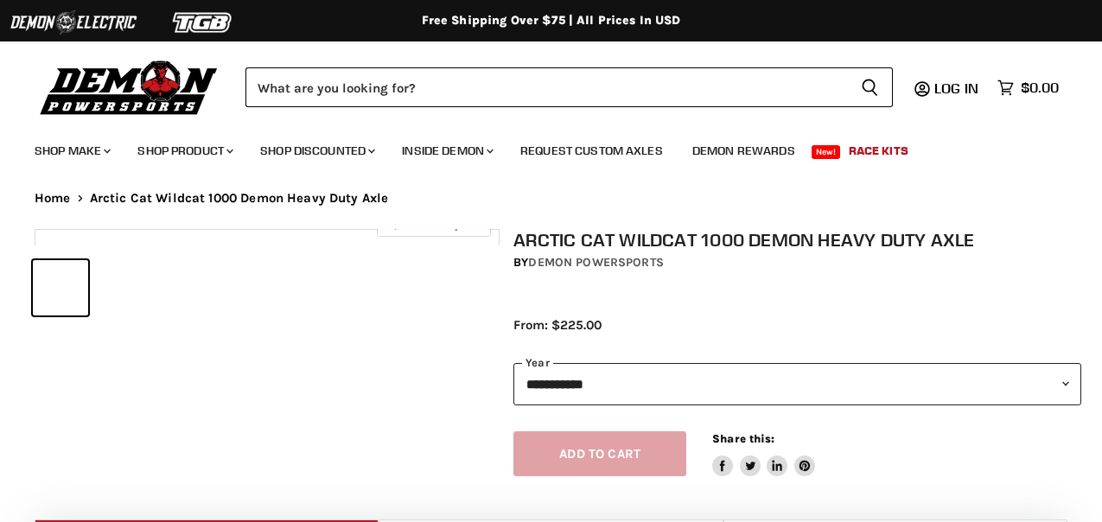  Describe the element at coordinates (826, 152) in the screenshot. I see `span: New!` at that location.